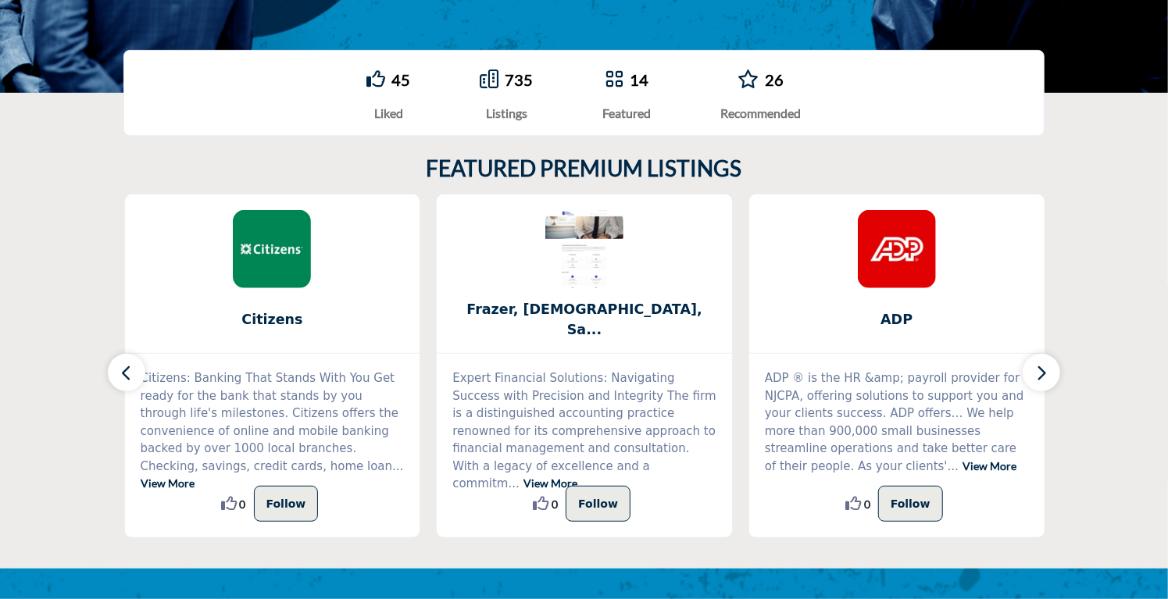 The image size is (1168, 599). Describe the element at coordinates (760, 113) in the screenshot. I see `div: Recommended` at that location.